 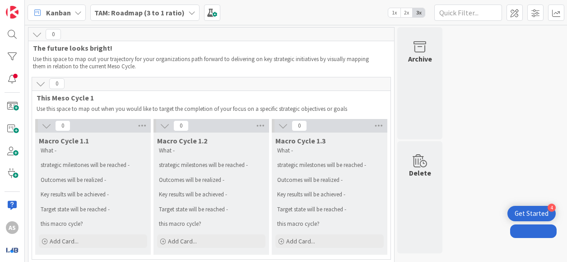 I want to click on span: This Meso Cycle 1, so click(x=208, y=98).